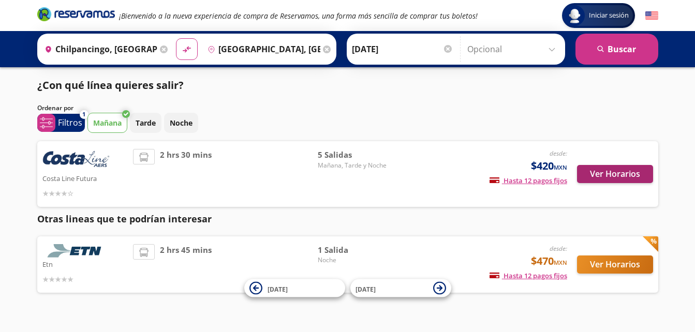 Image resolution: width=695 pixels, height=332 pixels. What do you see at coordinates (298, 16) in the screenshot?
I see `em: ¡Bienvenido a la nueva experiencia de compra de Reservamos, una forma más sencilla de comprar tus...` at bounding box center [298, 16].